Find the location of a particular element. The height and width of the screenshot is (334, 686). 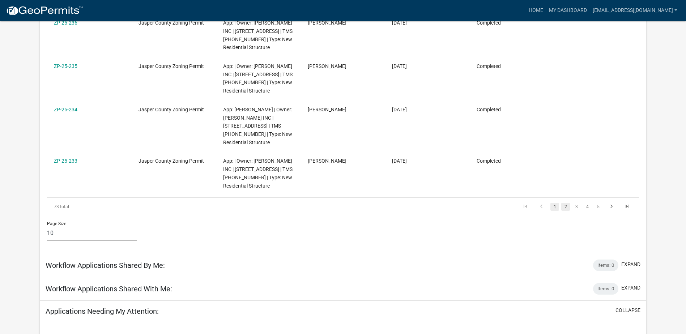

a: ZP-25-236 is located at coordinates (65, 23).